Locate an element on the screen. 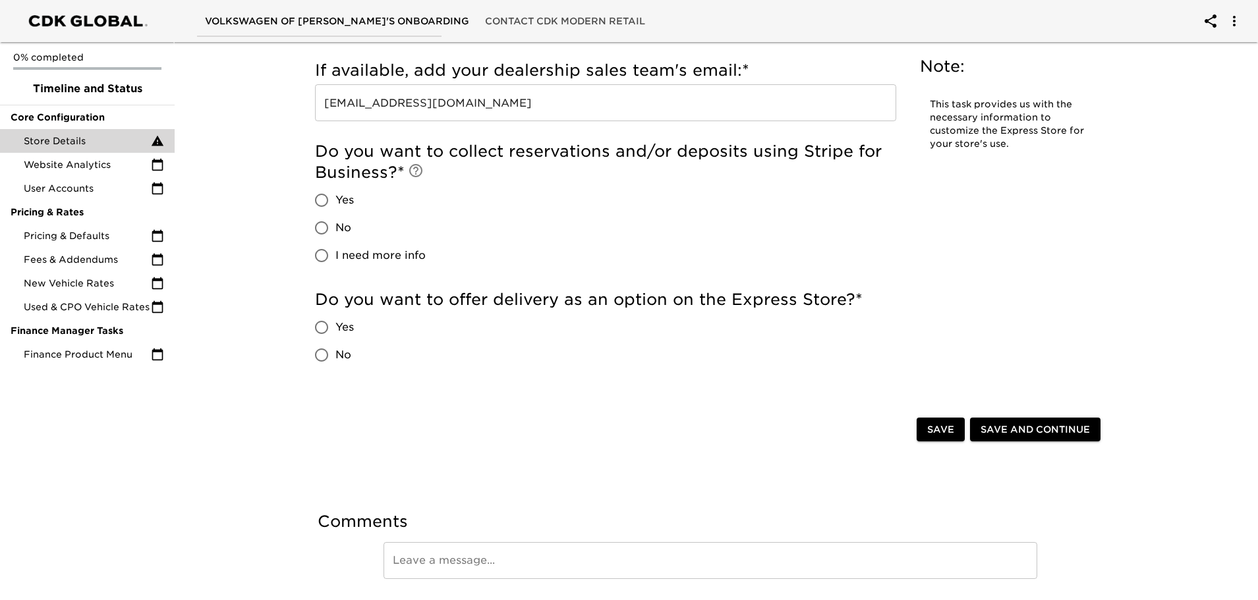 This screenshot has width=1258, height=600. span: New Vehicle Rates is located at coordinates (87, 283).